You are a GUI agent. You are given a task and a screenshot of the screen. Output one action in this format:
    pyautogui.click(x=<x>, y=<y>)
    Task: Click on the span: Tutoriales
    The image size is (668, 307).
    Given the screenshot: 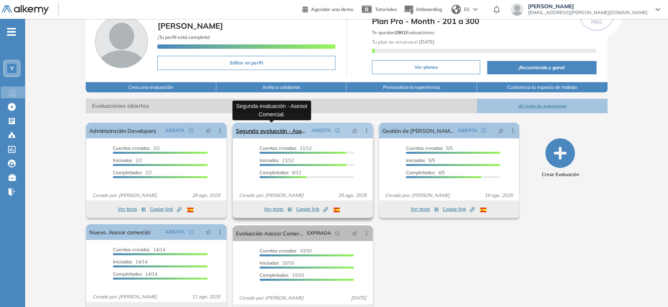 What is the action you would take?
    pyautogui.click(x=386, y=9)
    